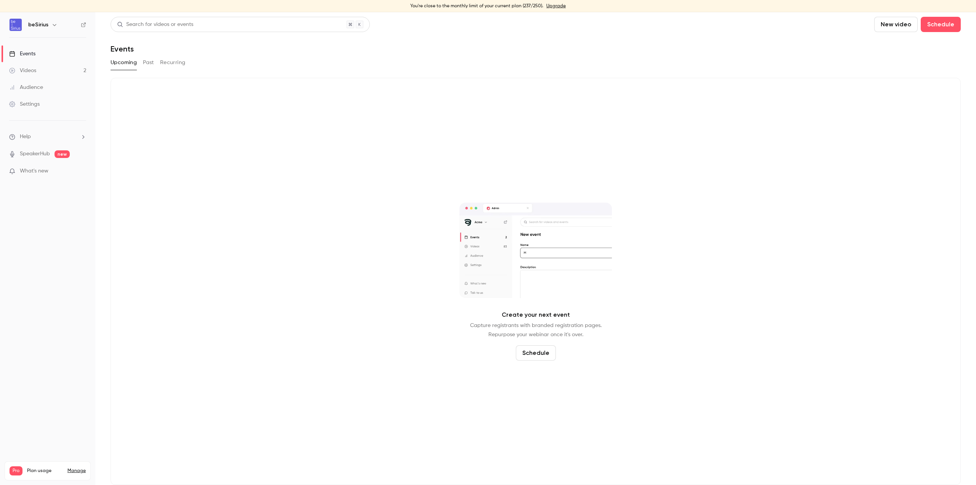 This screenshot has height=485, width=976. I want to click on h1: Events, so click(122, 49).